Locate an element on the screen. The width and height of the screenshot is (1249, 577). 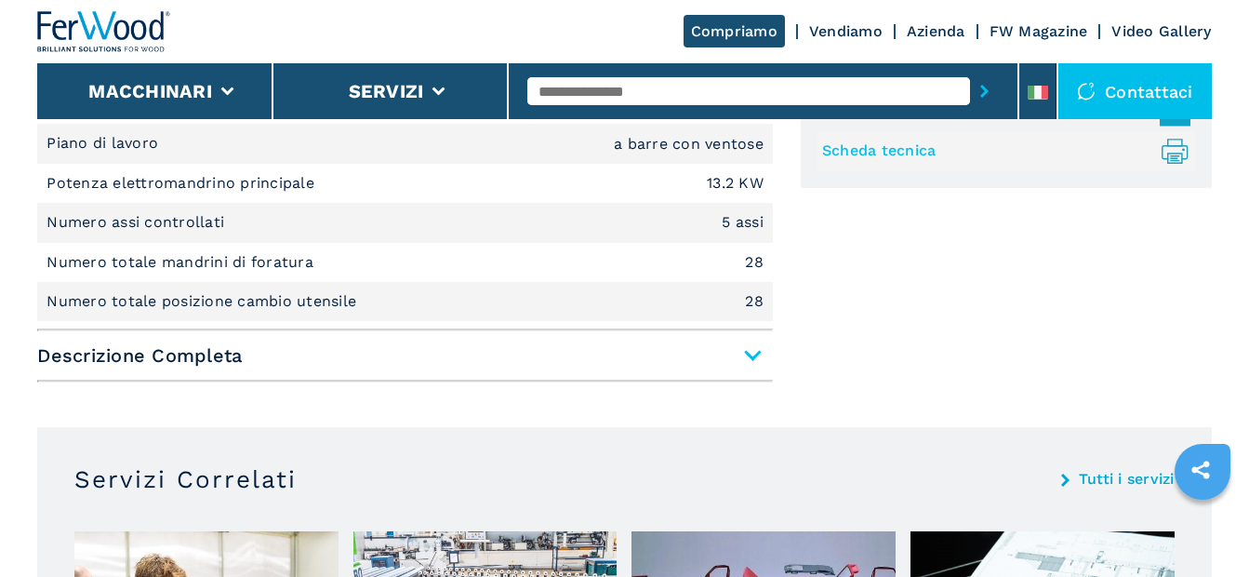
h3: Servizi Correlati is located at coordinates (185, 479).